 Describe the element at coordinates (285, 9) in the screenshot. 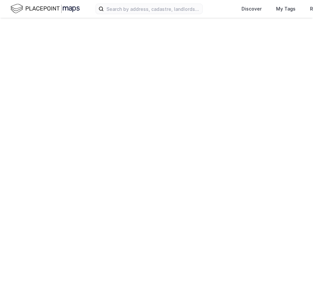

I see `div: My Tags` at that location.